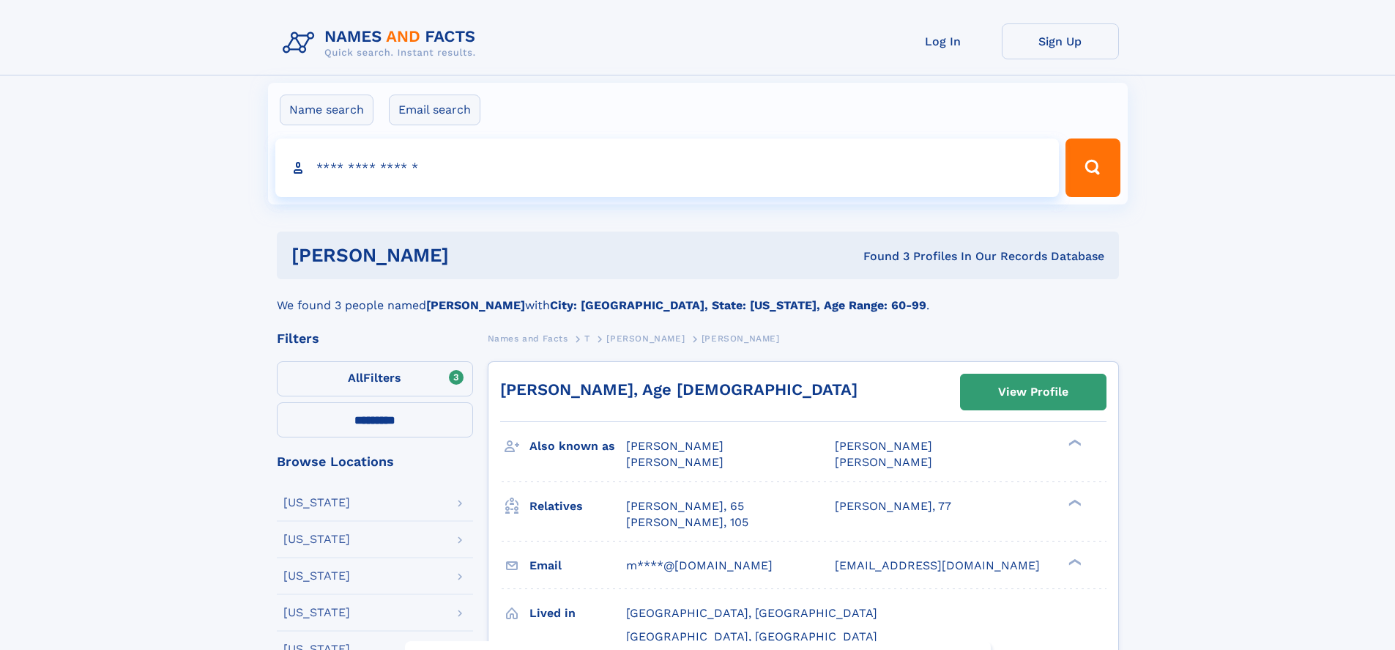 The image size is (1395, 650). I want to click on a: Names and Facts, so click(528, 338).